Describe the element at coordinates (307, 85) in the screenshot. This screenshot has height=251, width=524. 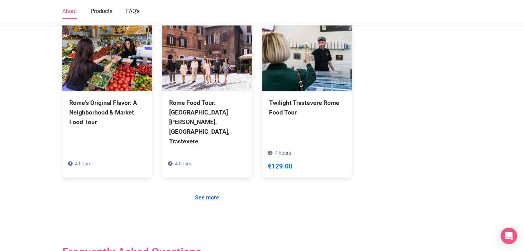
I see `a: Twilight Trastevere Rome Food Tour 4 hours €129.00` at that location.